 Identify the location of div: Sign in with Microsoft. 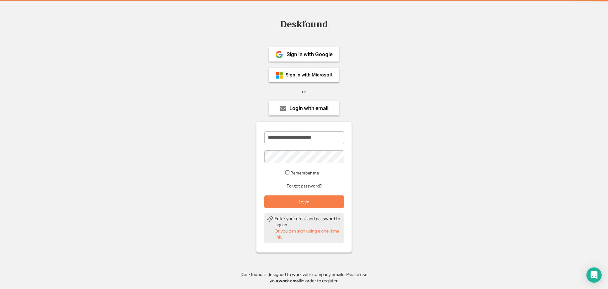
(309, 75).